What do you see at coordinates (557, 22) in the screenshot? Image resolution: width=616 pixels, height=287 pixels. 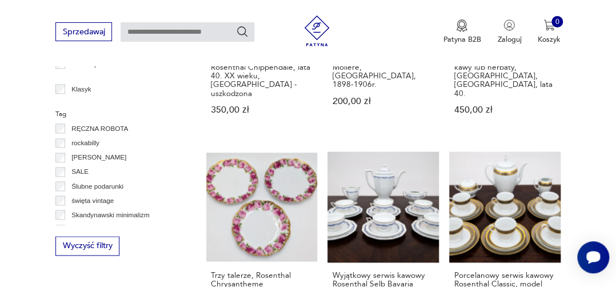 I see `div: 0` at bounding box center [557, 22].